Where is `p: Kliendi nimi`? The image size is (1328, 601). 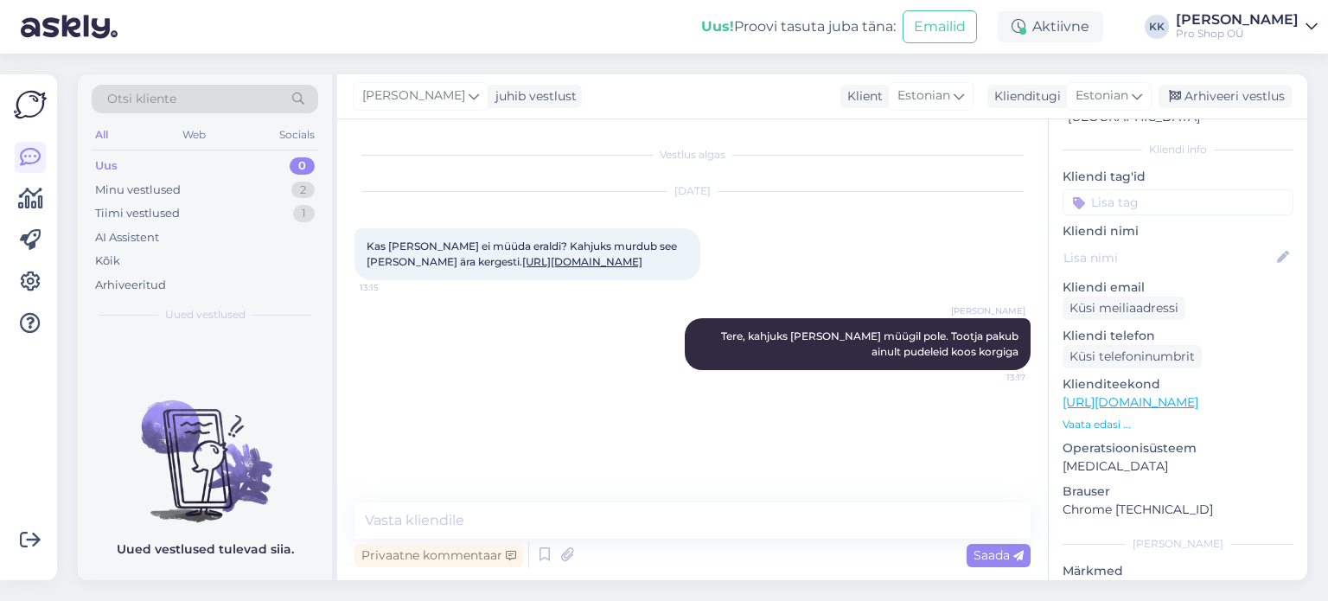
p: Kliendi nimi is located at coordinates (1177, 231).